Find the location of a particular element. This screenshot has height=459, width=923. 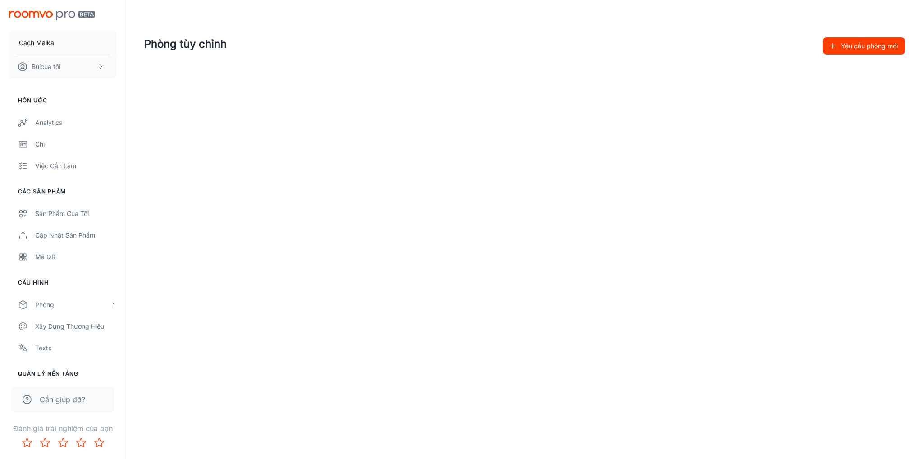

font: Phòng tùy chỉnh is located at coordinates (185, 44).